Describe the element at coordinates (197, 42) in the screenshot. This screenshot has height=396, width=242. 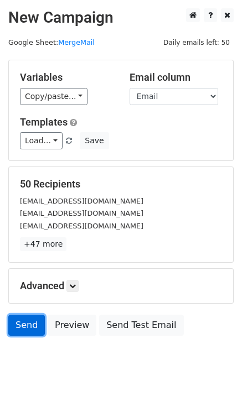
I see `a: Daily emails left: 50` at that location.